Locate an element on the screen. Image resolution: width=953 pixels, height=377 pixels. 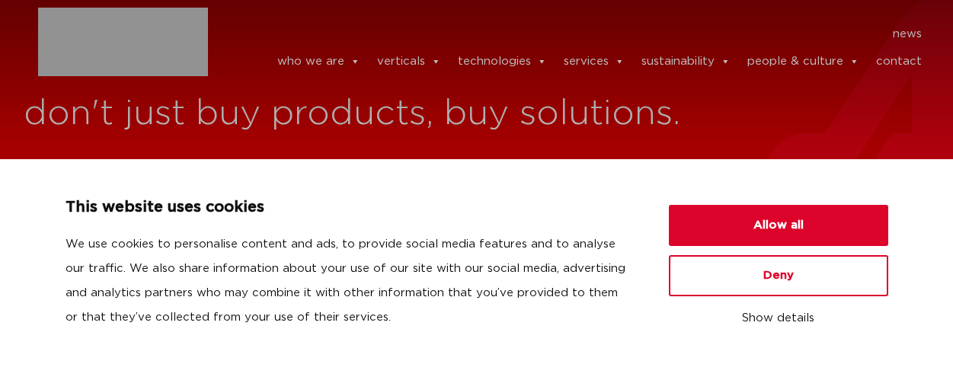
a: sustainability is located at coordinates (685, 62).